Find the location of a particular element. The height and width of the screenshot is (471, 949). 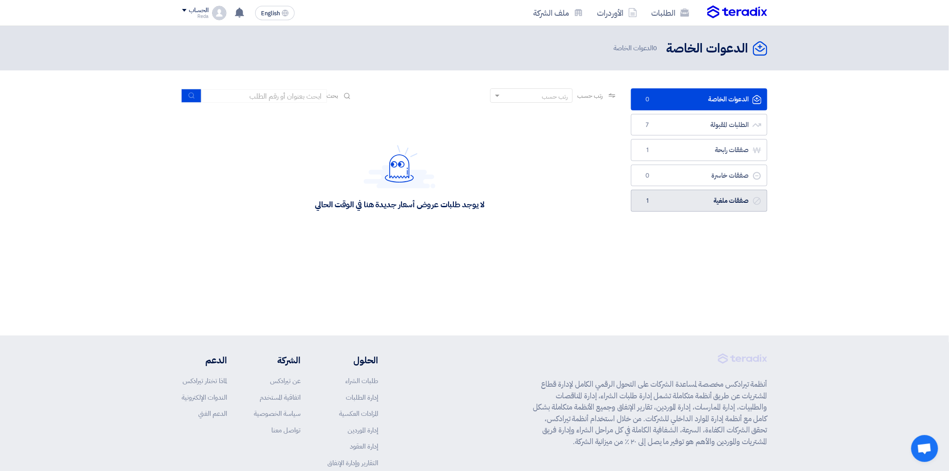

a: اتفاقية المستخدم is located at coordinates (280, 398).